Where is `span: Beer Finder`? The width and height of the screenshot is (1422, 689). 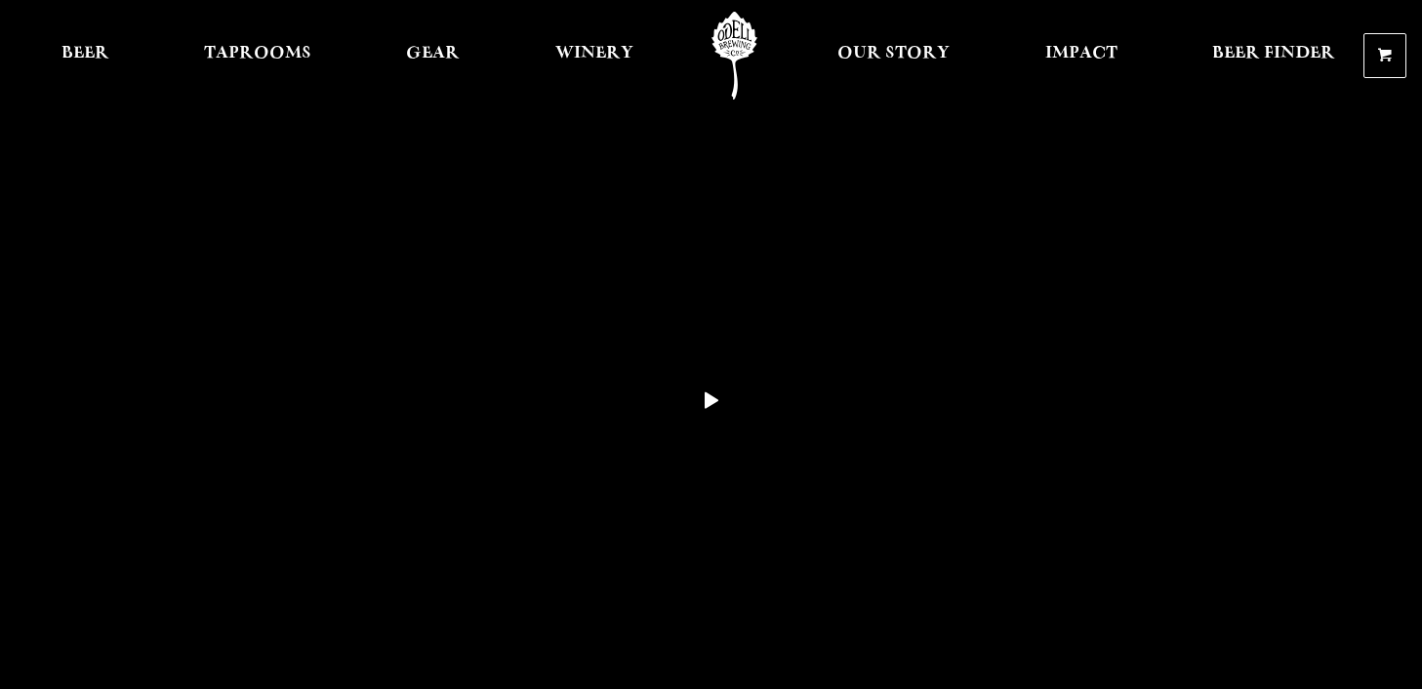 span: Beer Finder is located at coordinates (1274, 54).